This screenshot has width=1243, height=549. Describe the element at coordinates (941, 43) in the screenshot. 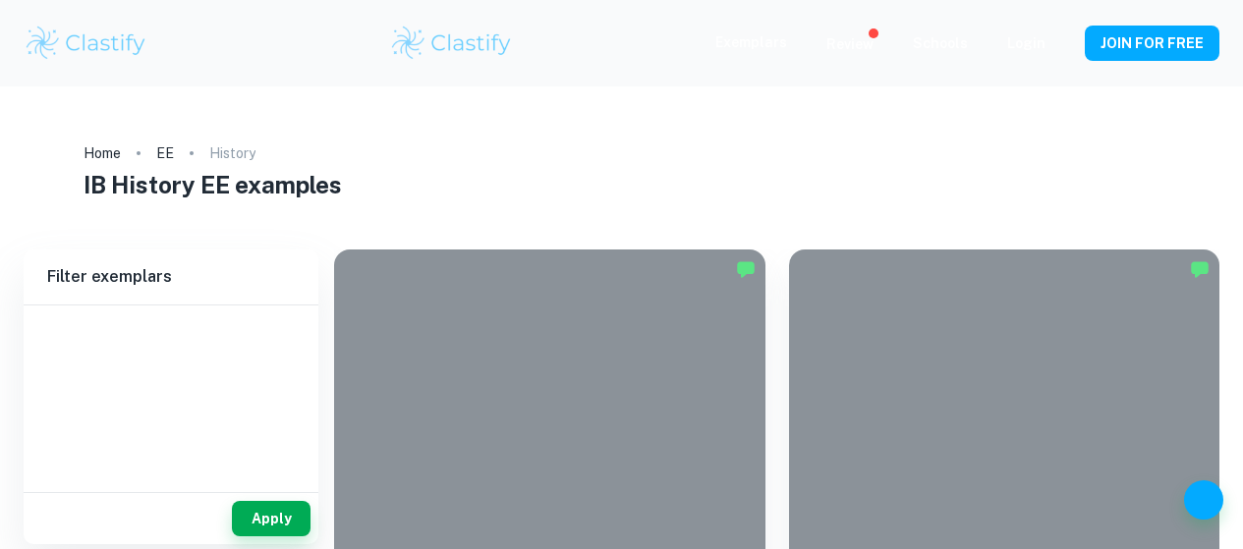

I see `a: Schools` at that location.